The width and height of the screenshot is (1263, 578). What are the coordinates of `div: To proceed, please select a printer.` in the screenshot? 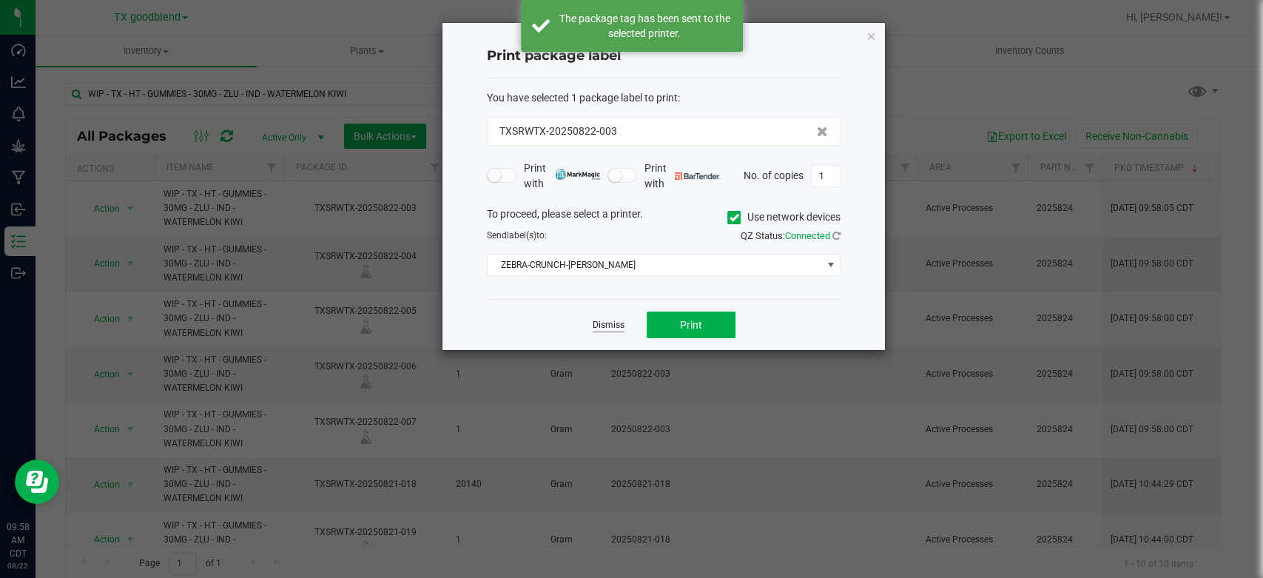 It's located at (664, 217).